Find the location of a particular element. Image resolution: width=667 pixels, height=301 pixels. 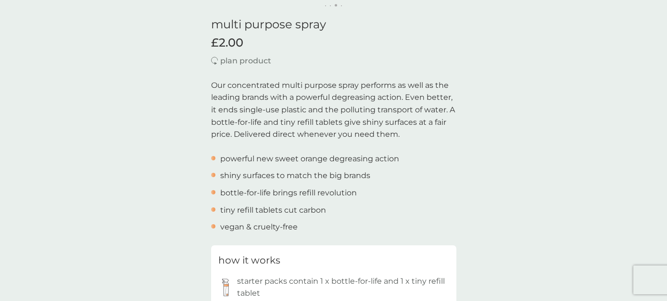

p: plan product is located at coordinates (246, 61).